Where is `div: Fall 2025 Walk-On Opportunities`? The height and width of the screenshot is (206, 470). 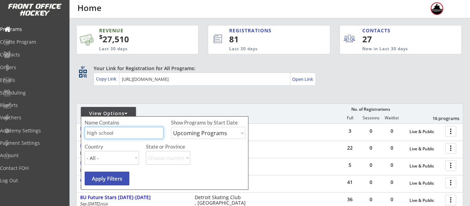
div: Fall 2025 Walk-On Opportunities is located at coordinates (134, 129).